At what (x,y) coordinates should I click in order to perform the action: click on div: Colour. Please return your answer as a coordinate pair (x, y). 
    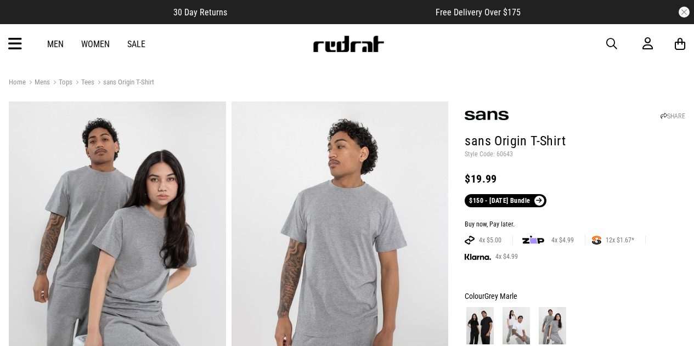
    Looking at the image, I should click on (575, 296).